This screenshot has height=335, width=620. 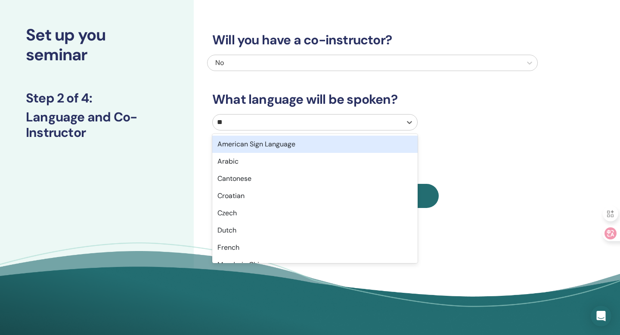 What do you see at coordinates (373, 40) in the screenshot?
I see `h3: Will you have a co-instructor?` at bounding box center [373, 40].